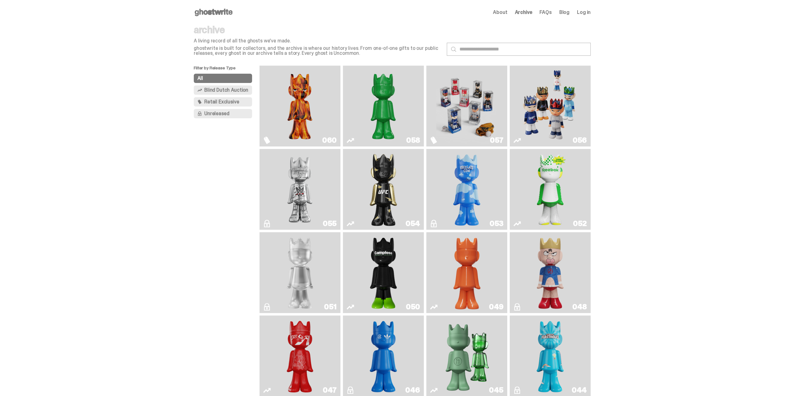  I want to click on a: Log in, so click(584, 12).